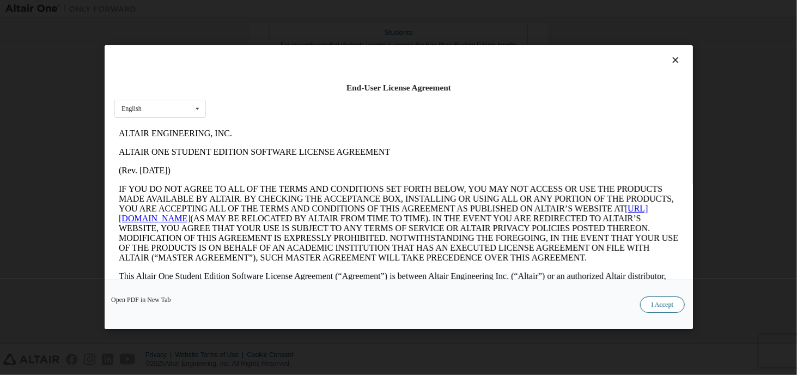 The width and height of the screenshot is (797, 375). I want to click on div: English, so click(131, 109).